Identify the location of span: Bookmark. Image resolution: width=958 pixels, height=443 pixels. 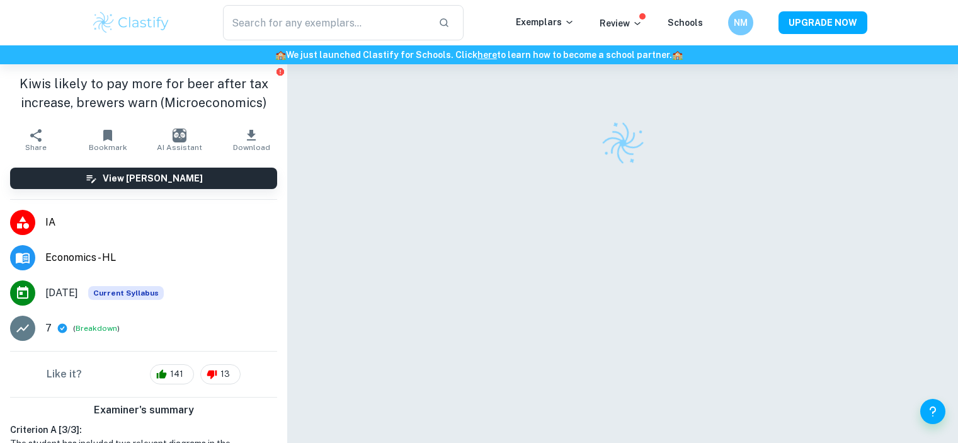
(108, 147).